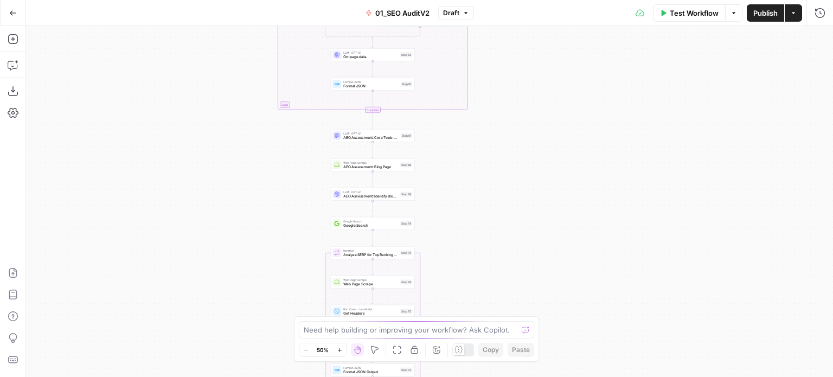 The image size is (833, 377). Describe the element at coordinates (370, 372) in the screenshot. I see `span: Format JSON Output` at that location.